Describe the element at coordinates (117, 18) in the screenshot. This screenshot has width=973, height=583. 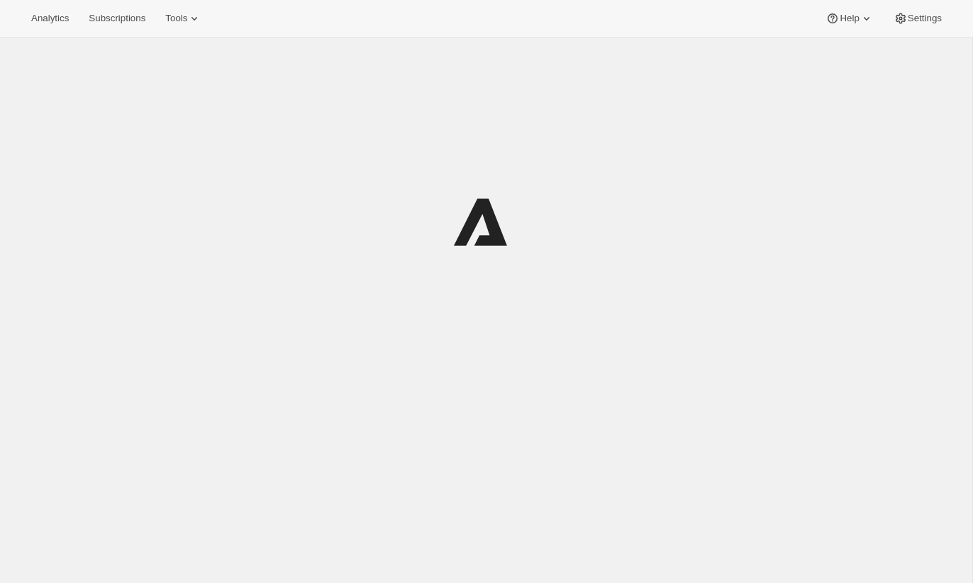
I see `button: Subscriptions` at that location.